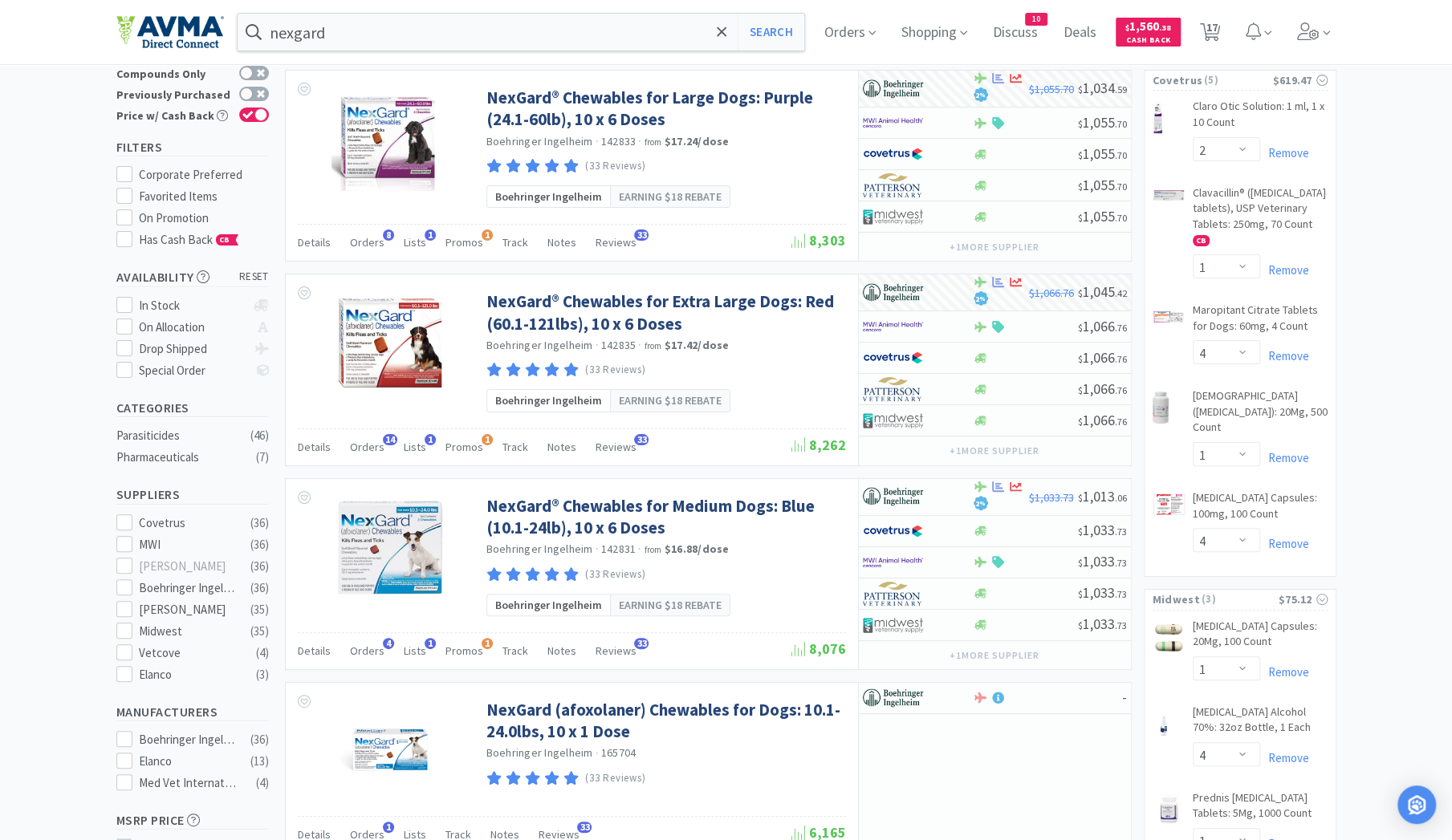 The width and height of the screenshot is (1452, 840). What do you see at coordinates (619, 753) in the screenshot?
I see `span: 165704` at bounding box center [619, 753].